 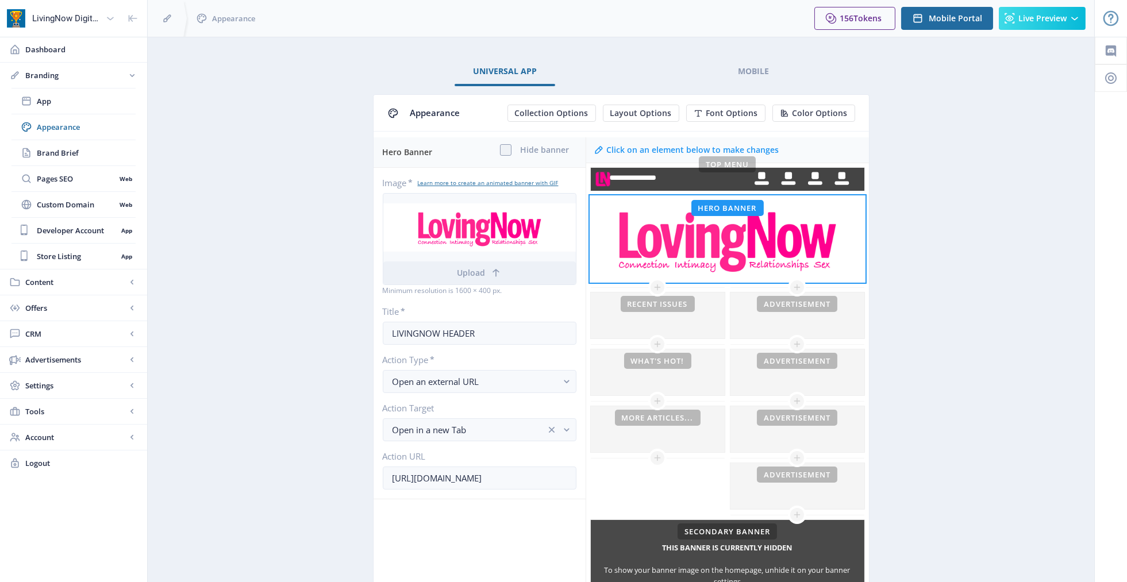 I want to click on button: Upload, so click(x=479, y=273).